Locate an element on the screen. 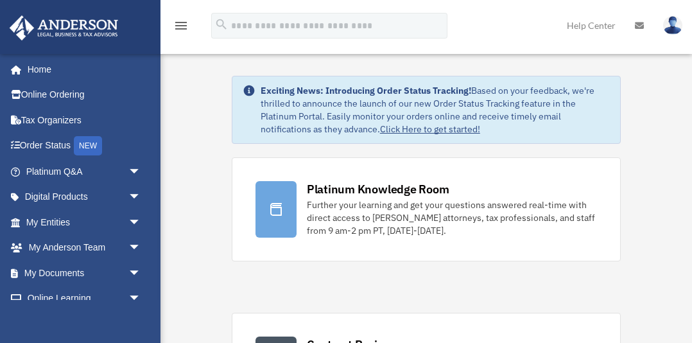 The height and width of the screenshot is (343, 692). div: NEW is located at coordinates (88, 146).